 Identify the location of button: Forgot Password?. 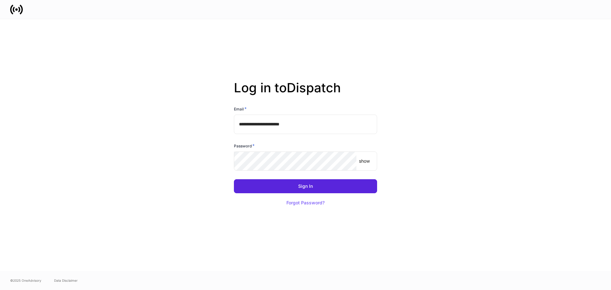
(306, 203).